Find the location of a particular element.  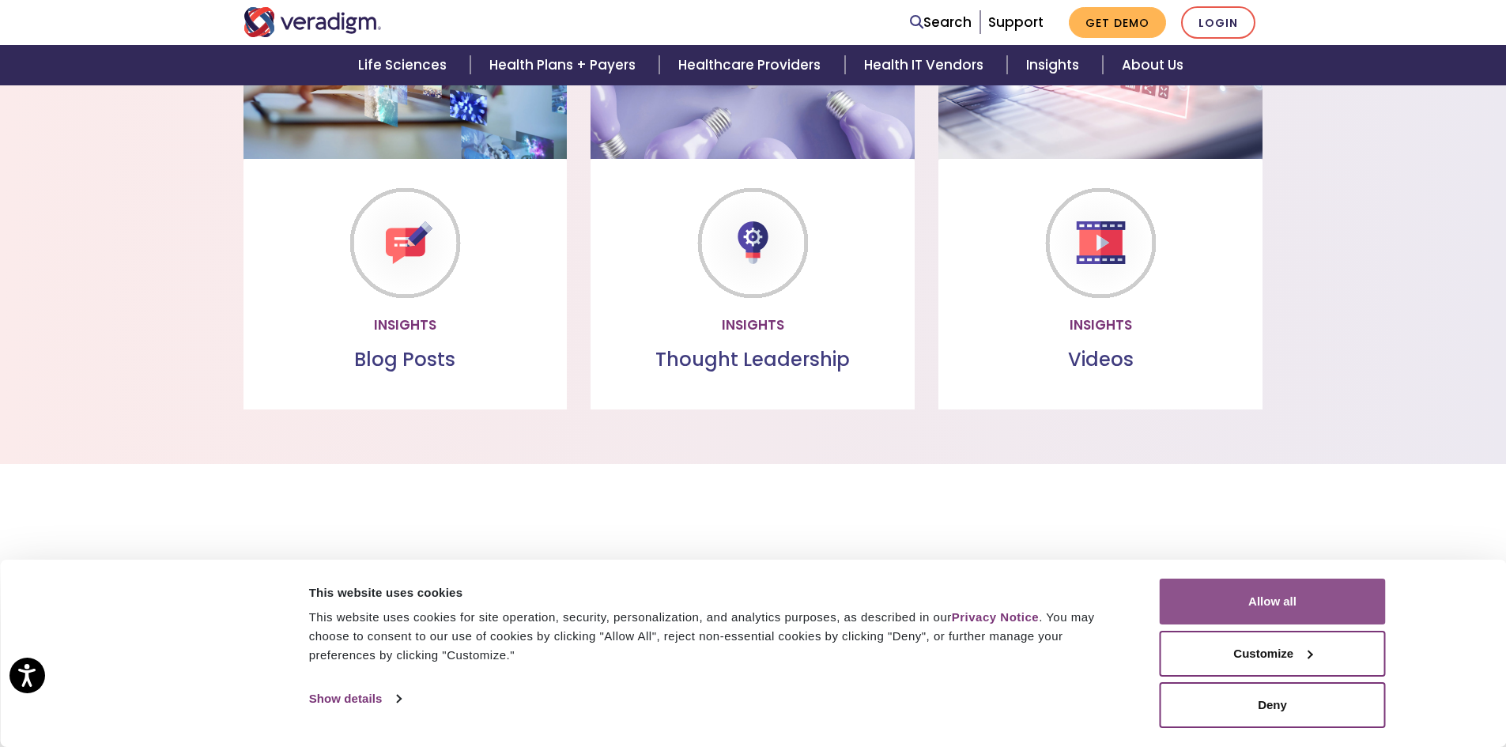

h3: Blog Posts is located at coordinates (406, 360).